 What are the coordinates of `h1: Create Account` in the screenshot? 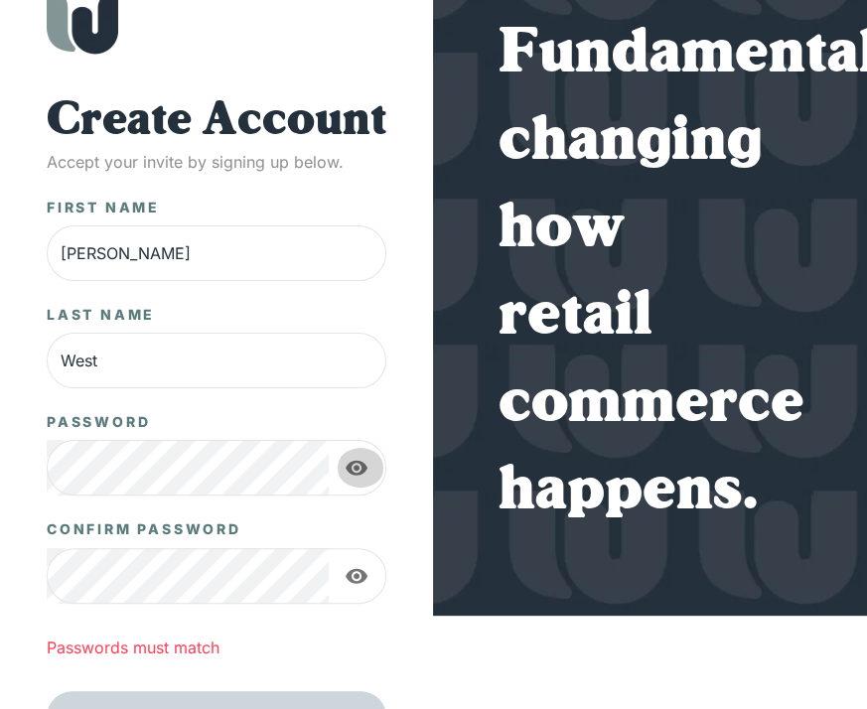 It's located at (217, 122).